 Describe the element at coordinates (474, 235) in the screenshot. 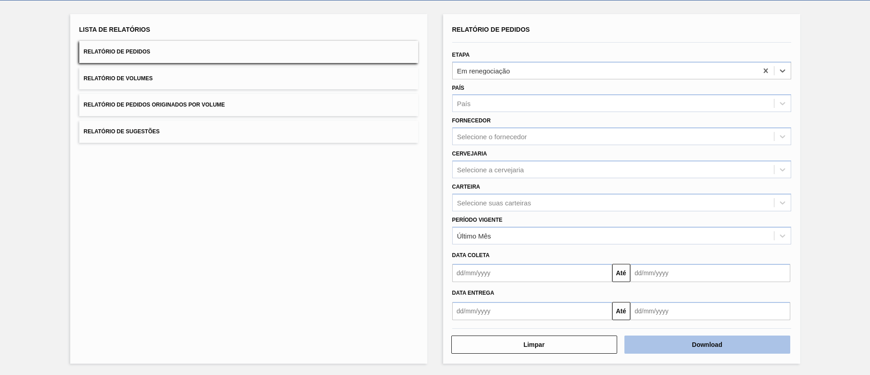

I see `div: Último Mês` at that location.